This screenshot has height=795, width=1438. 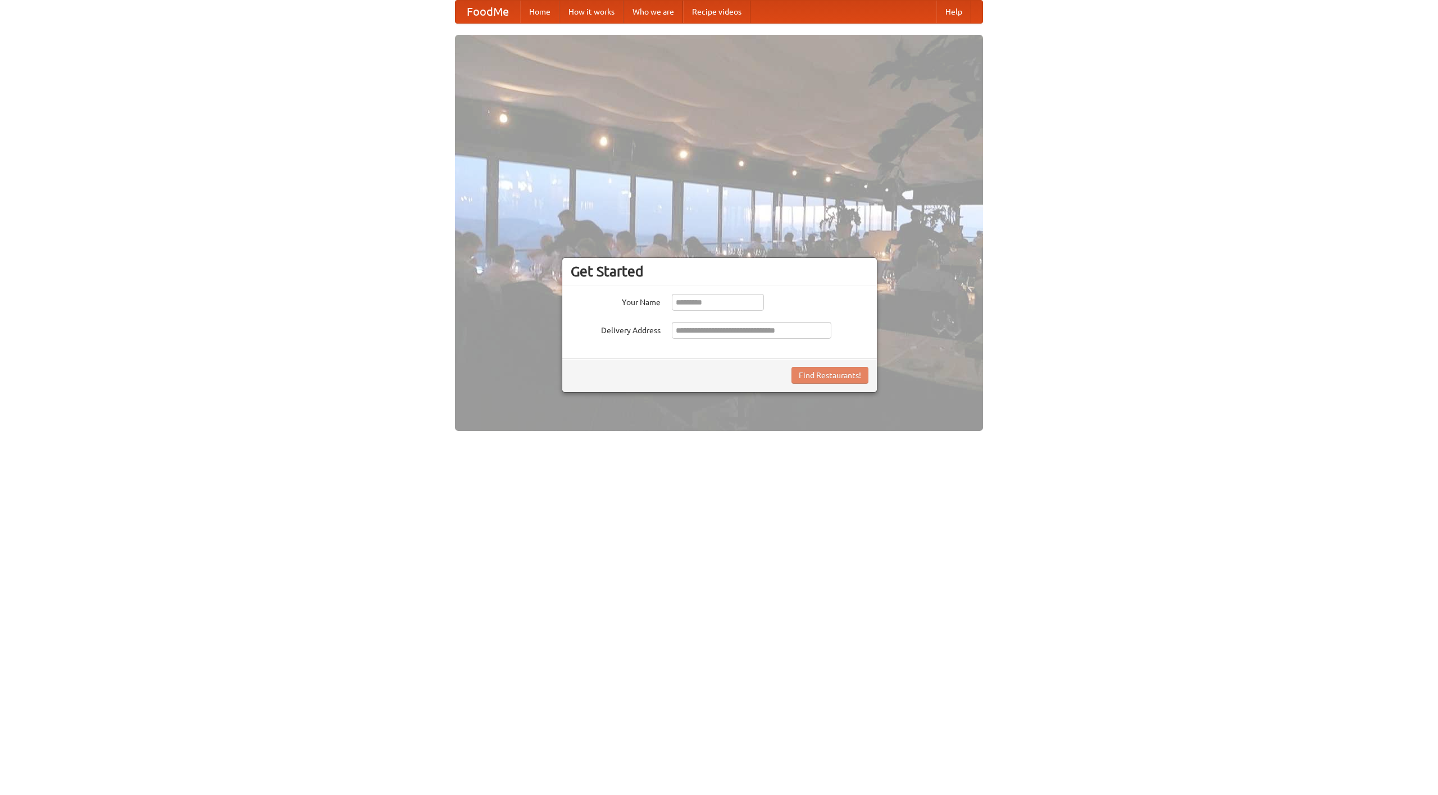 I want to click on a: How it works, so click(x=591, y=12).